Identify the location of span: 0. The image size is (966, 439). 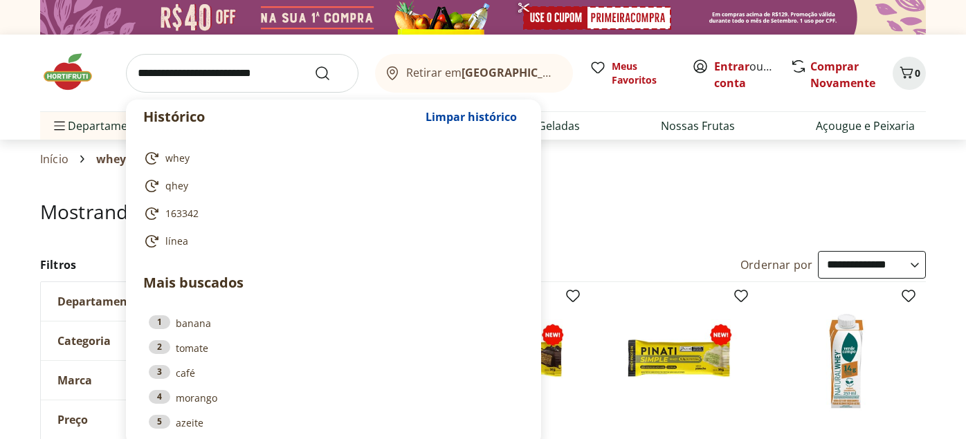
(917, 73).